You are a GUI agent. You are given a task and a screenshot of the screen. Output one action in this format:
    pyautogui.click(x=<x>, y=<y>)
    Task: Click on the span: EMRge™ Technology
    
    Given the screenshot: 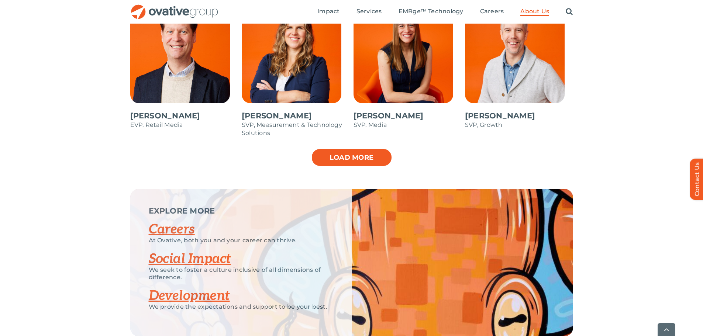 What is the action you would take?
    pyautogui.click(x=431, y=11)
    